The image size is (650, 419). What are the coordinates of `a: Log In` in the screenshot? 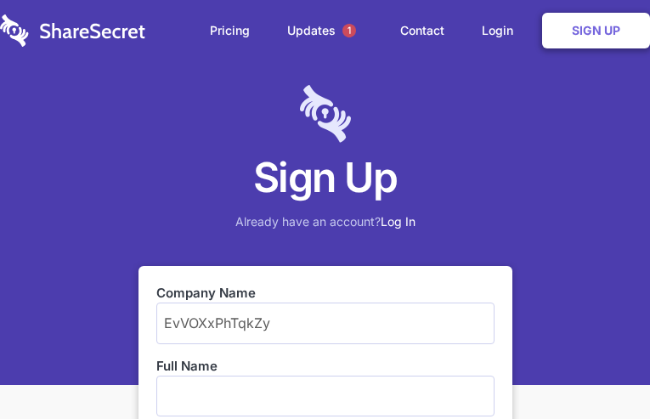 It's located at (397, 221).